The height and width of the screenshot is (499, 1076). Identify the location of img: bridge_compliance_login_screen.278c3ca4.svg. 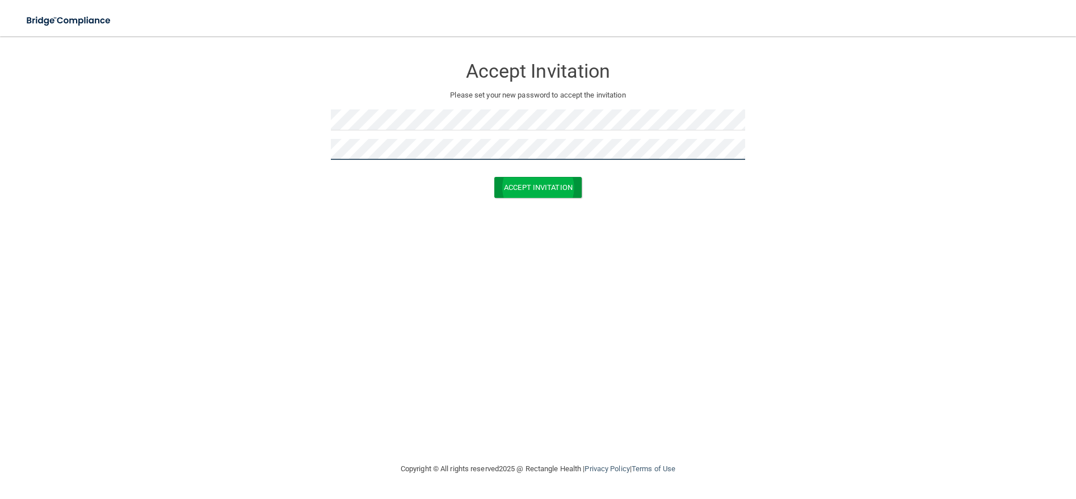
(69, 20).